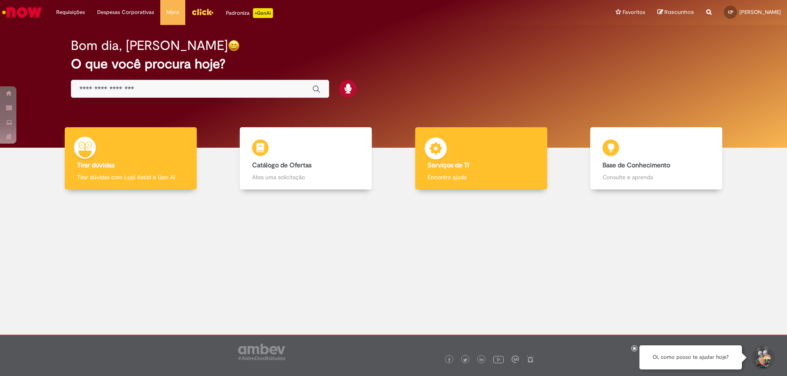 Image resolution: width=787 pixels, height=376 pixels. I want to click on p: +GenAi, so click(263, 13).